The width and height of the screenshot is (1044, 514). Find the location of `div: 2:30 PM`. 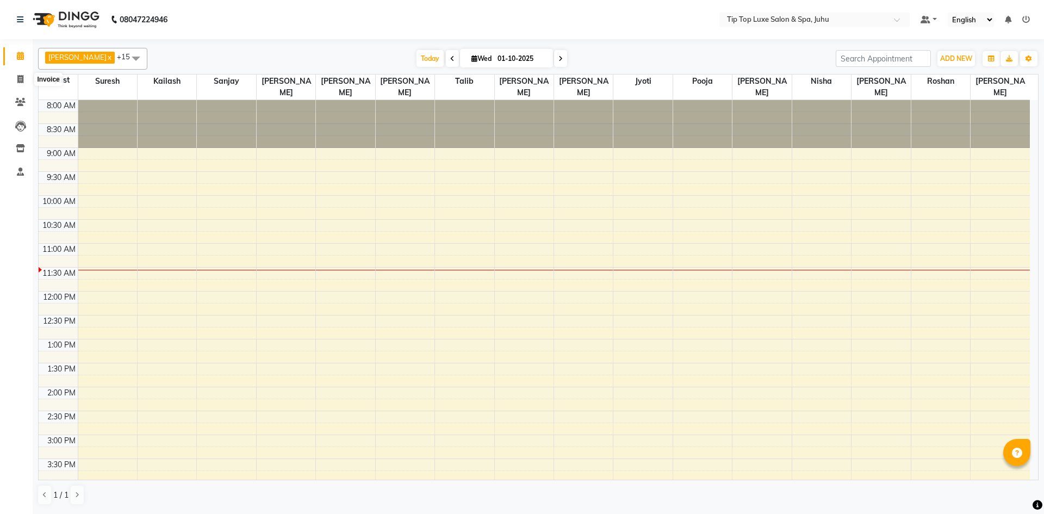

div: 2:30 PM is located at coordinates (61, 417).